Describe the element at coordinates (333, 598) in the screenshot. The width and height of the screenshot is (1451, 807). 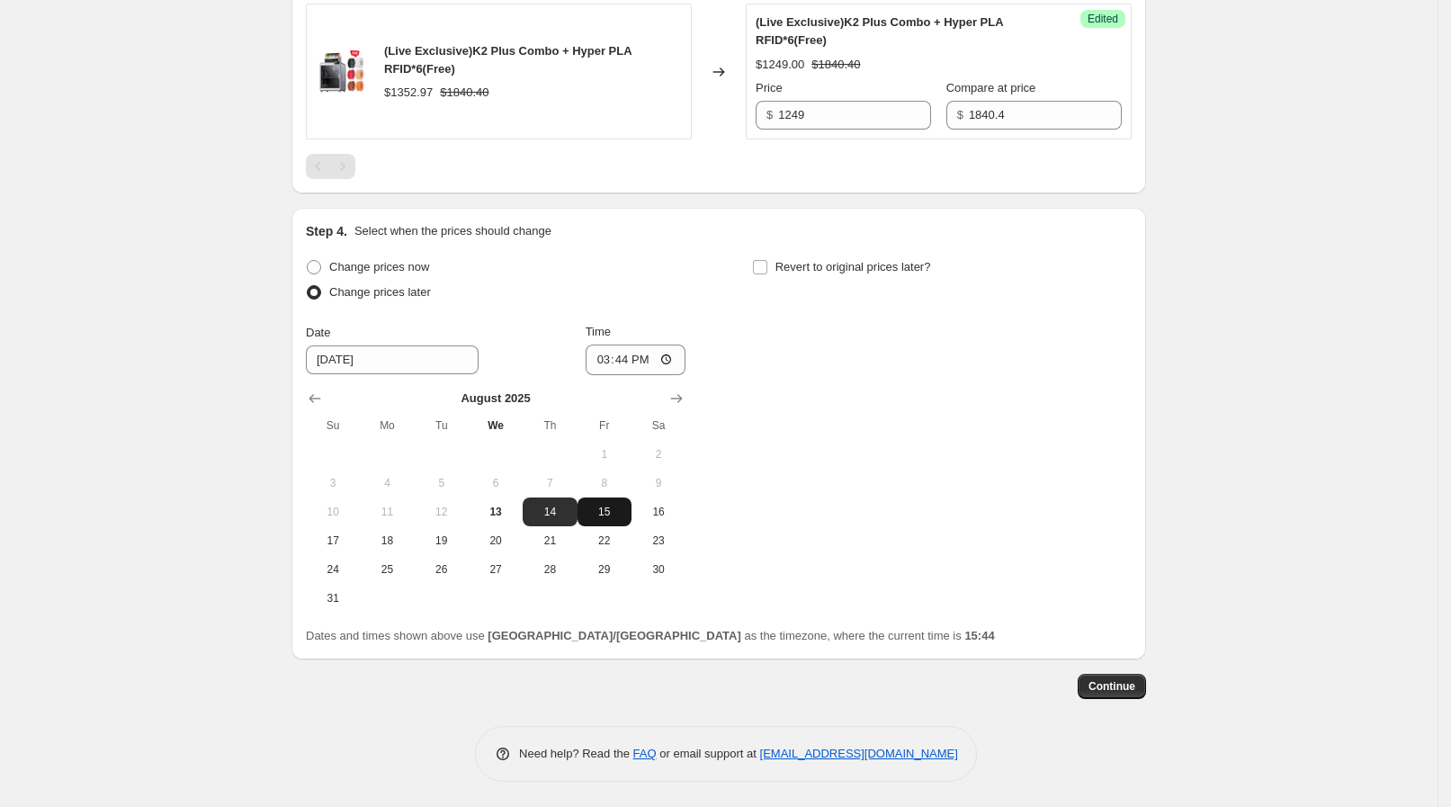
I see `span: 31` at that location.